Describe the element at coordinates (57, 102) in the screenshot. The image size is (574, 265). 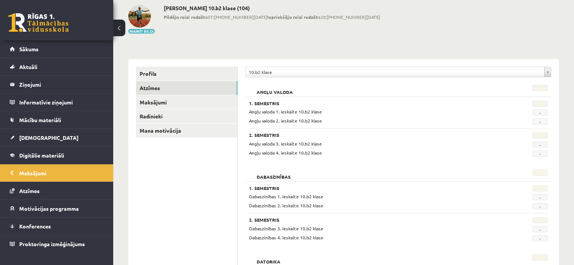
I see `a: Informatīvie ziņojumi` at that location.